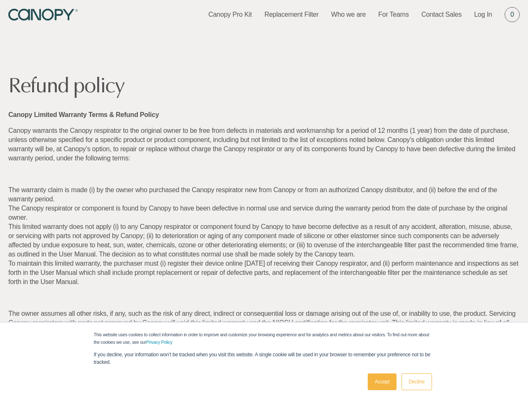  I want to click on a: Decline, so click(417, 382).